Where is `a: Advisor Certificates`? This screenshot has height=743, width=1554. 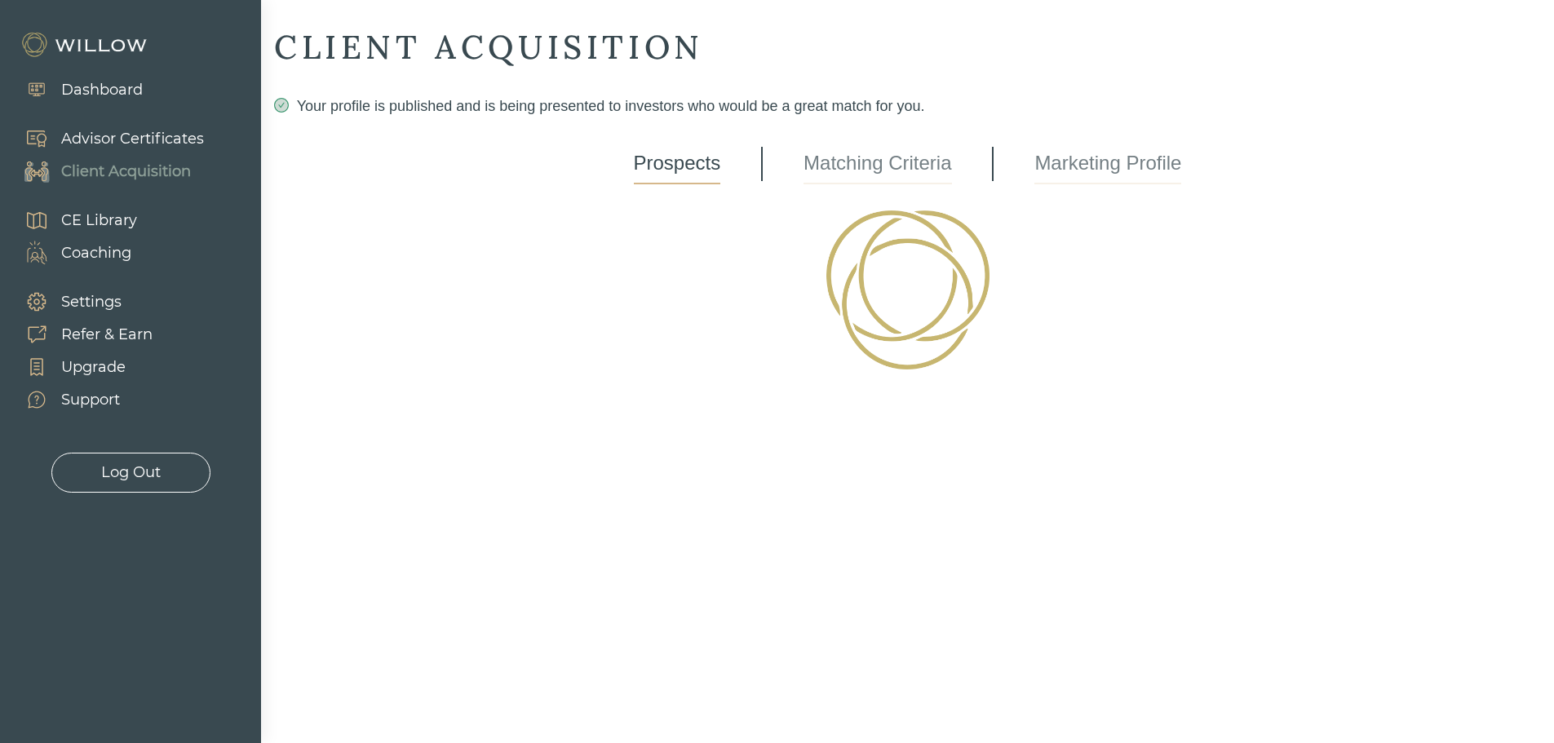 a: Advisor Certificates is located at coordinates (106, 139).